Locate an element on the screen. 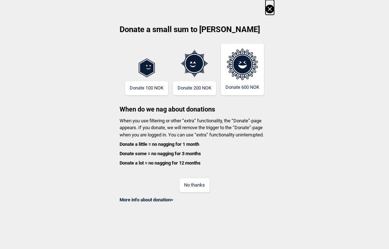 The height and width of the screenshot is (249, 389). button: Donate 600 NOK is located at coordinates (243, 69).